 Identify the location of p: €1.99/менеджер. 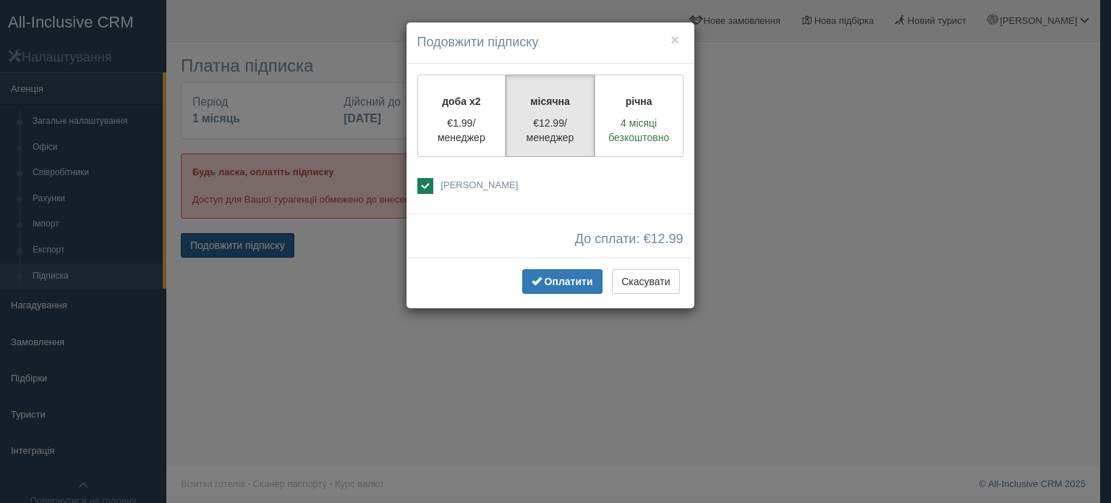
(461, 130).